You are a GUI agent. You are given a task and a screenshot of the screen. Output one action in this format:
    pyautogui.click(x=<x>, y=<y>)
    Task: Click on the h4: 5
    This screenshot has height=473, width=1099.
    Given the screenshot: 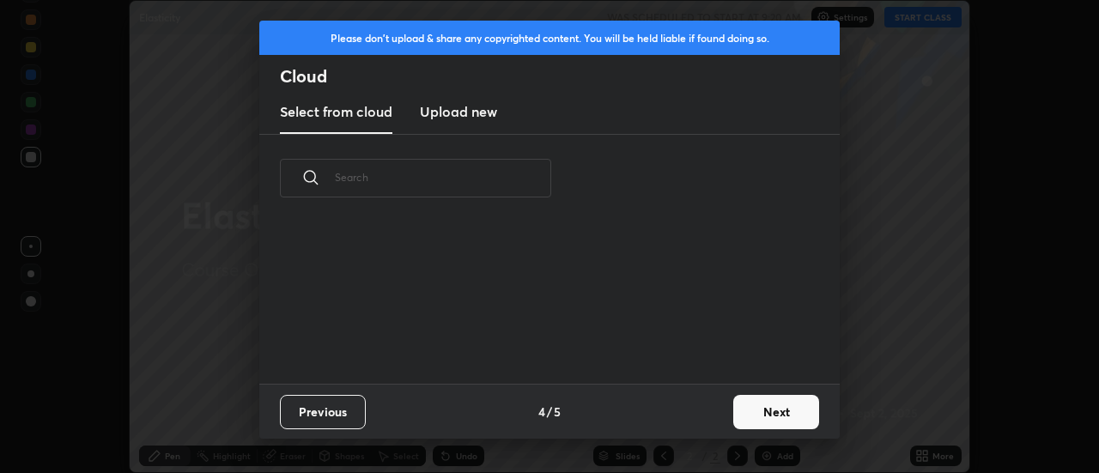 What is the action you would take?
    pyautogui.click(x=557, y=411)
    